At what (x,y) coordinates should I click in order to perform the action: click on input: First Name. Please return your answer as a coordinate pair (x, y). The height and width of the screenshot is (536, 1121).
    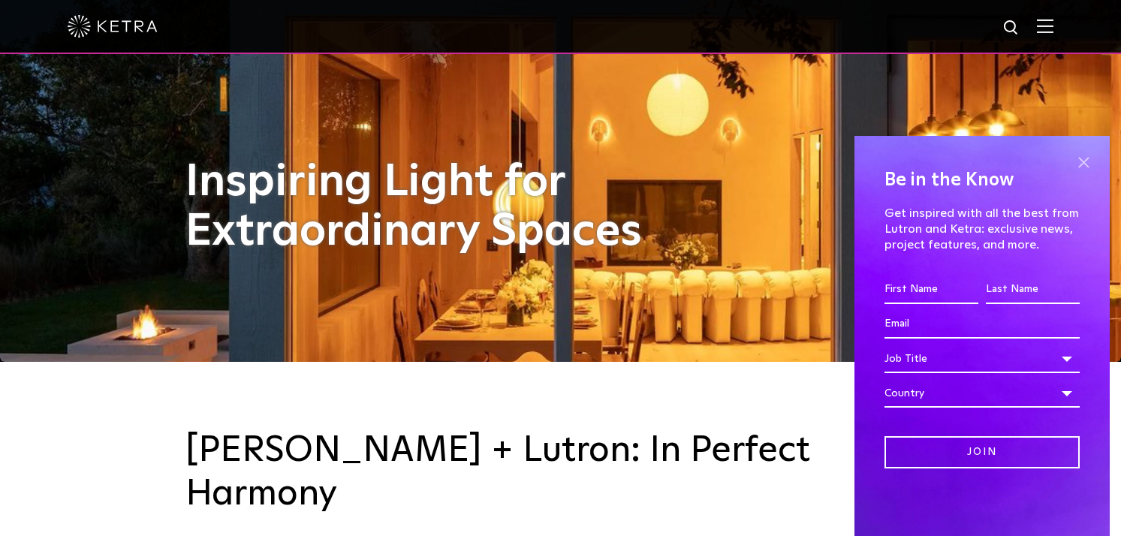
    Looking at the image, I should click on (931, 290).